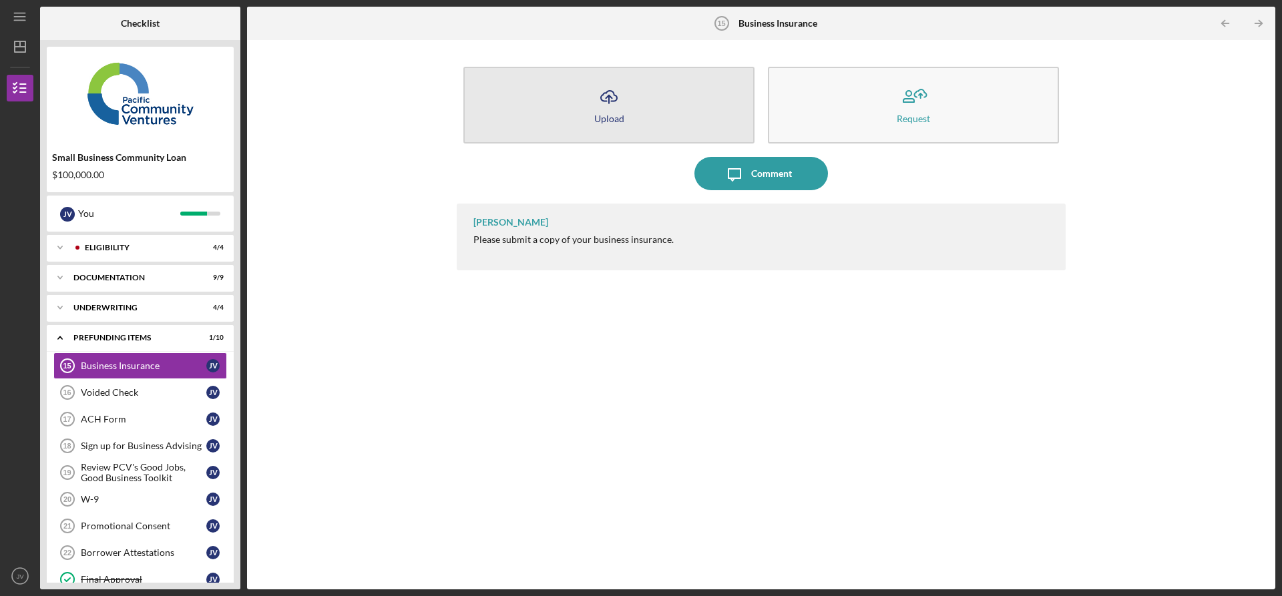  What do you see at coordinates (20, 576) in the screenshot?
I see `button: JV` at bounding box center [20, 576].